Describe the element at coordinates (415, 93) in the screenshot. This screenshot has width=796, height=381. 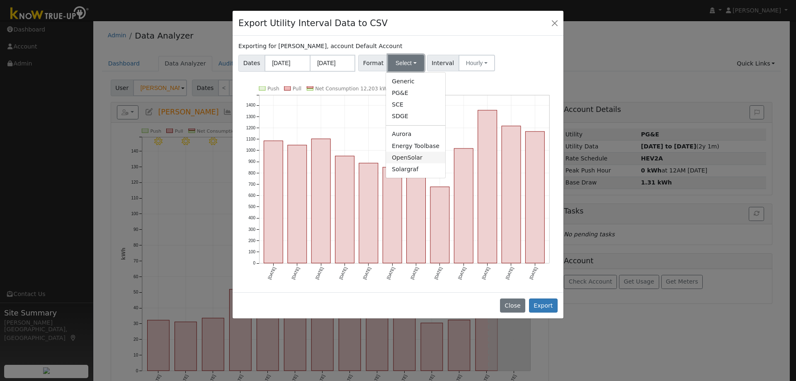
I see `a: PG&E` at that location.